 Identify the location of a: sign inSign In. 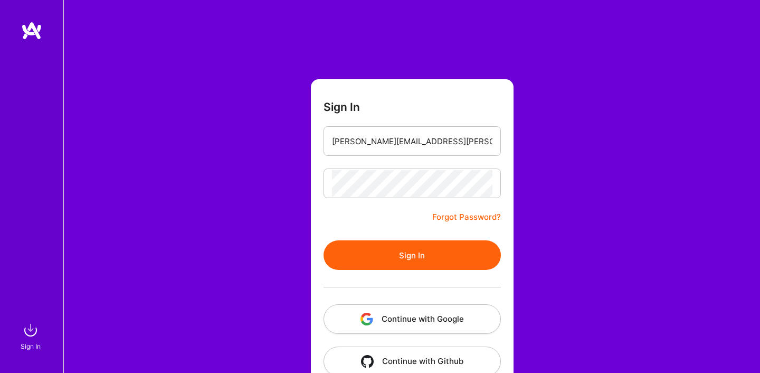
(32, 335).